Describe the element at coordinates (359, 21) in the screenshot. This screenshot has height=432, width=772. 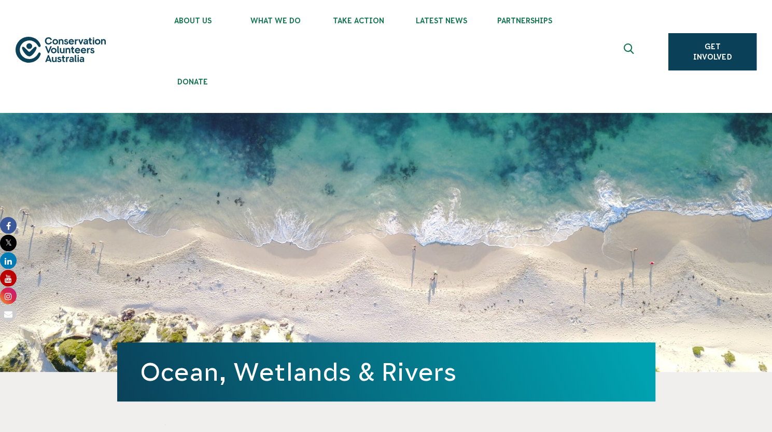
I see `span: Take Action` at that location.